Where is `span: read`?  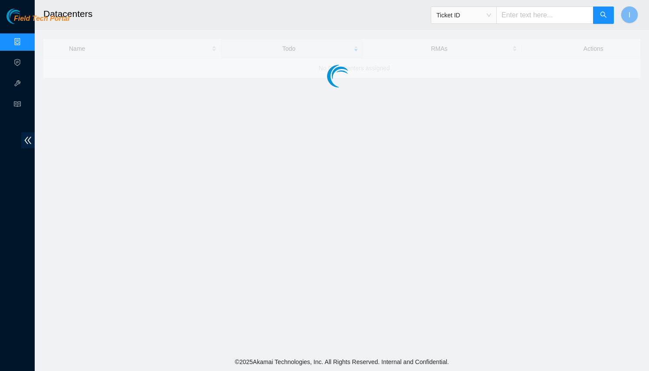 span: read is located at coordinates (17, 105).